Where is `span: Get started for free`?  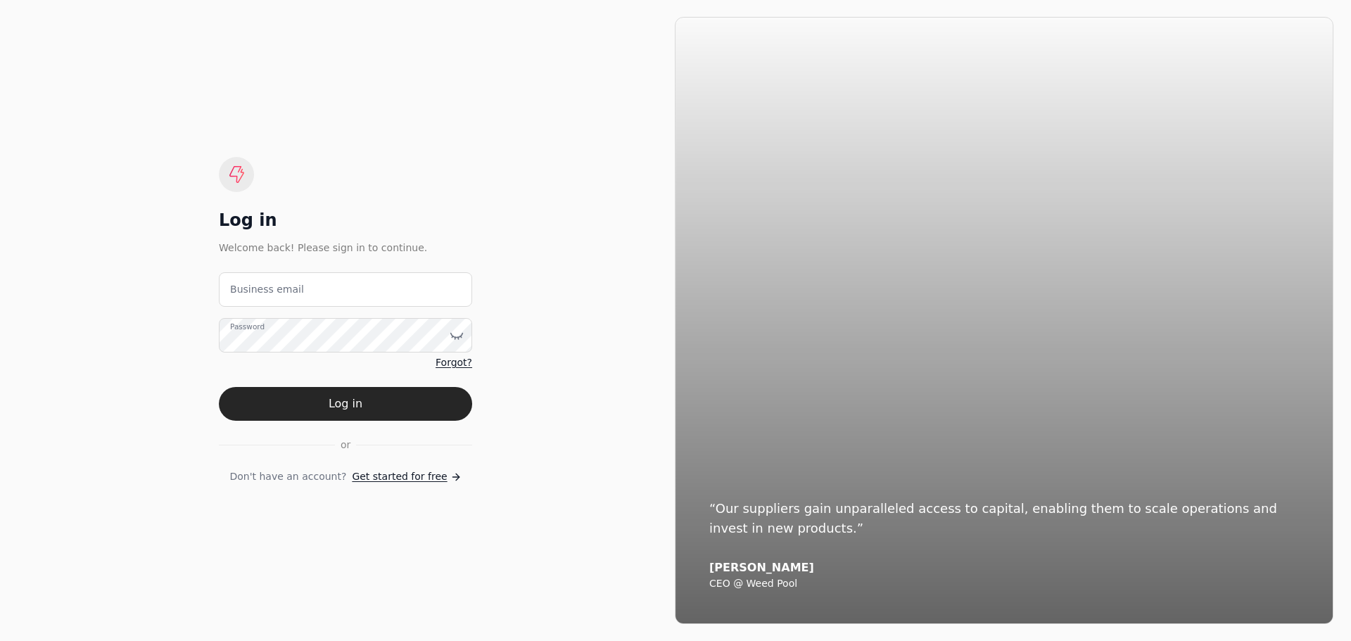
span: Get started for free is located at coordinates (399, 476).